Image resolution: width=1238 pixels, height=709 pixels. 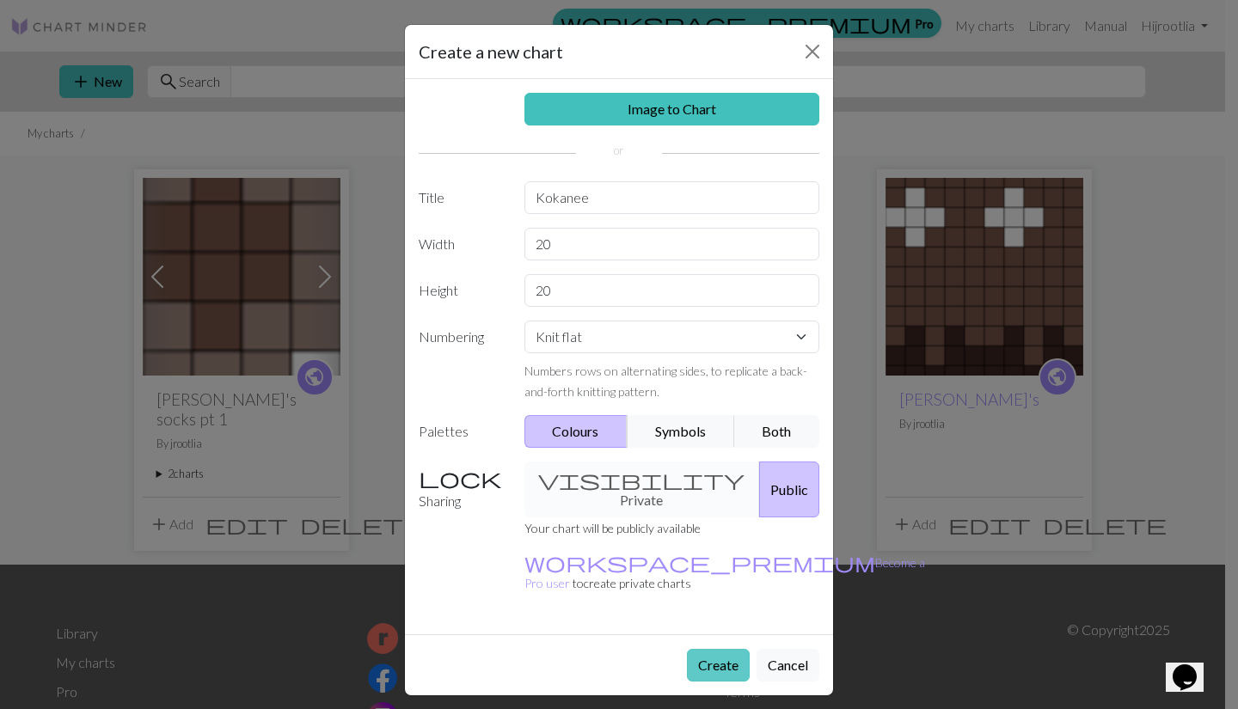 What do you see at coordinates (700, 562) in the screenshot?
I see `span: workspace_premium` at bounding box center [700, 562].